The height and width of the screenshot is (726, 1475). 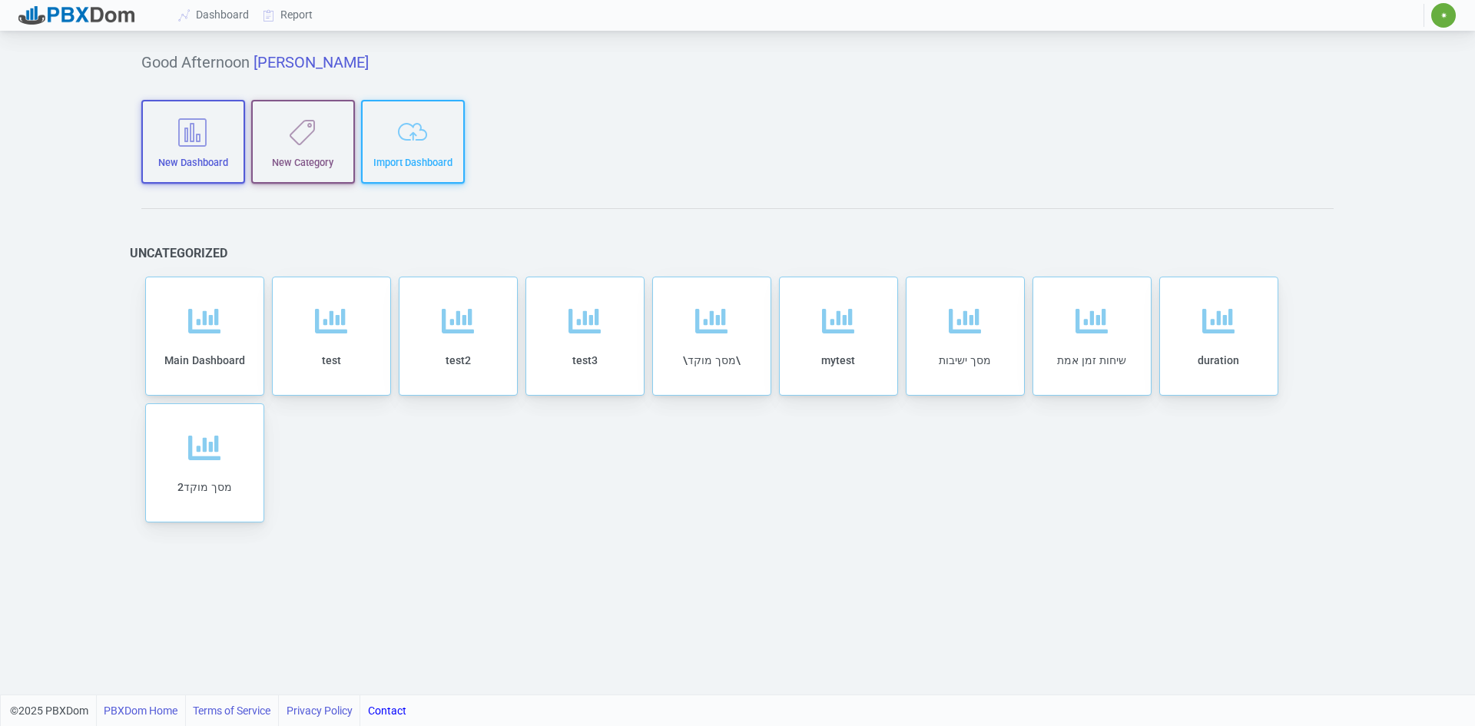 What do you see at coordinates (965, 360) in the screenshot?
I see `span: מסך ישיבות` at bounding box center [965, 360].